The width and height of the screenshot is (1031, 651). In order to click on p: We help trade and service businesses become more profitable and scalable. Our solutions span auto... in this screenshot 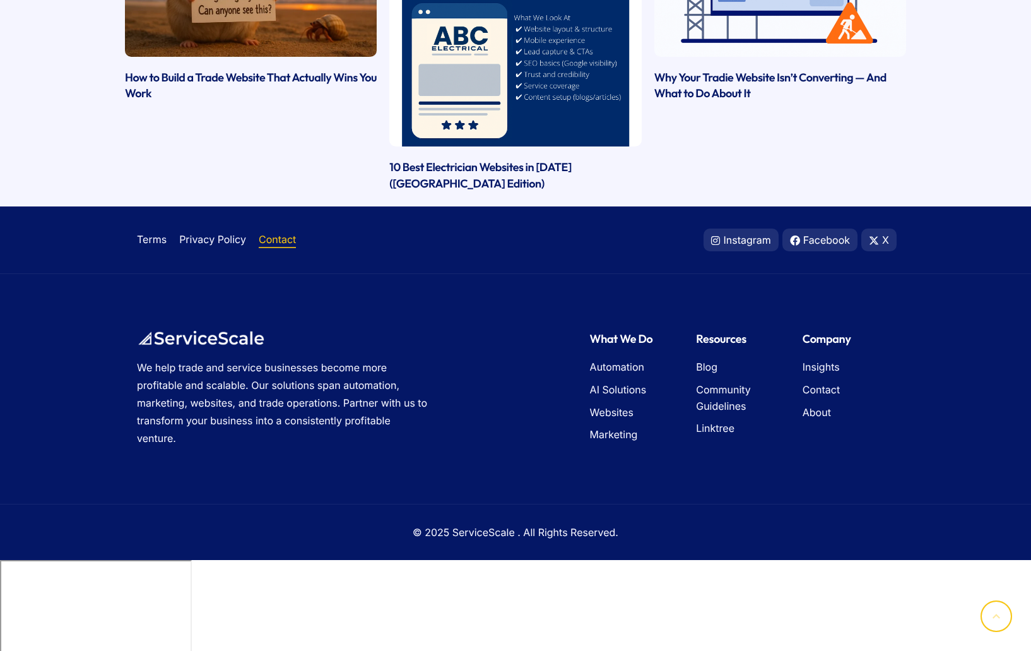, I will do `click(284, 403)`.